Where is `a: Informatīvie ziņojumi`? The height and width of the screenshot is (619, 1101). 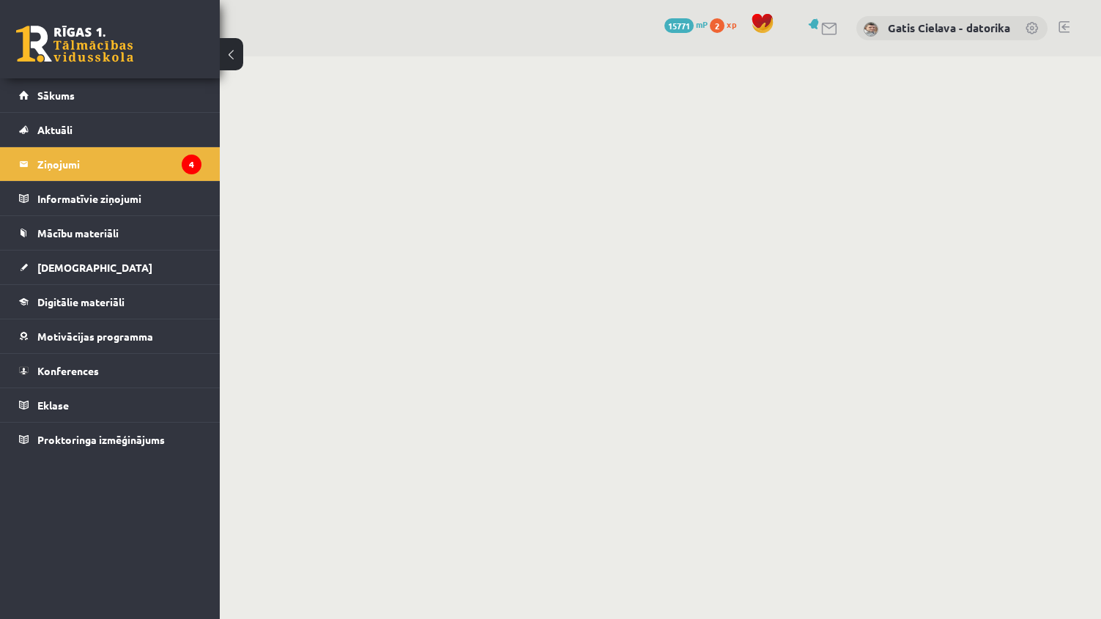
a: Informatīvie ziņojumi is located at coordinates (110, 198).